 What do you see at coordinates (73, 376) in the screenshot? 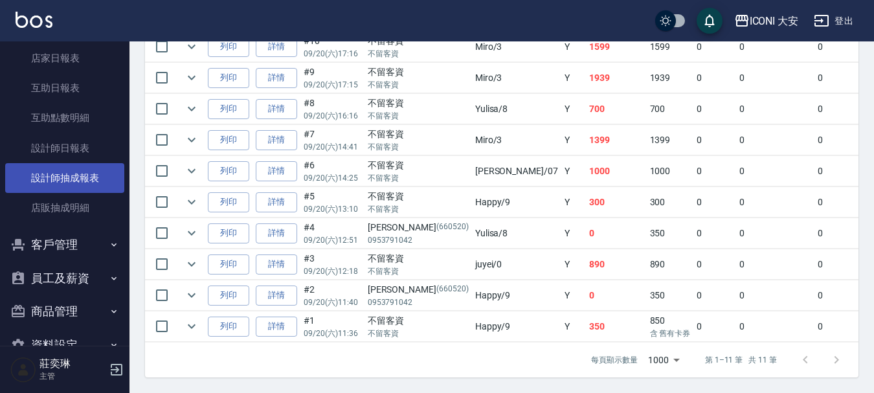
I see `p: 主管` at bounding box center [73, 376].